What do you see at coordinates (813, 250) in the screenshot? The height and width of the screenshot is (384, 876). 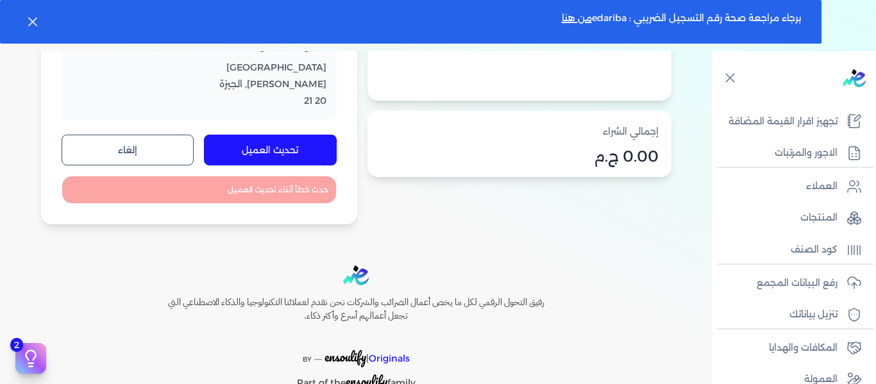 I see `p: كود الصنف` at bounding box center [813, 250].